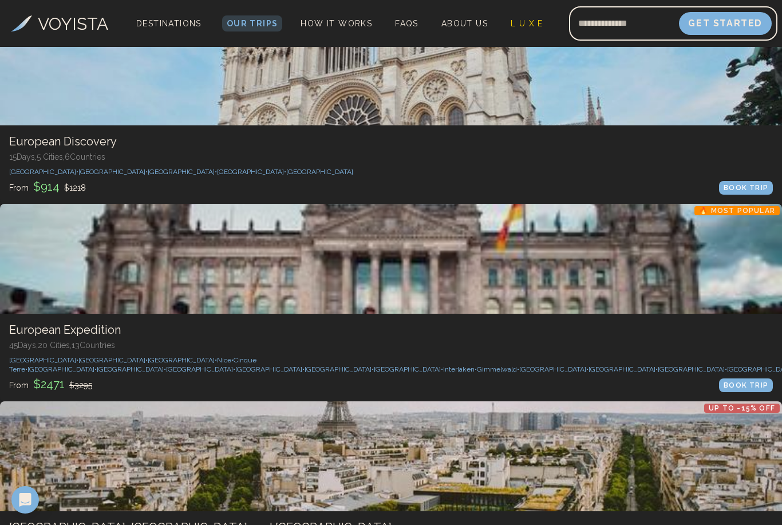 The width and height of the screenshot is (782, 525). What do you see at coordinates (46, 187) in the screenshot?
I see `span: $ 914` at bounding box center [46, 187].